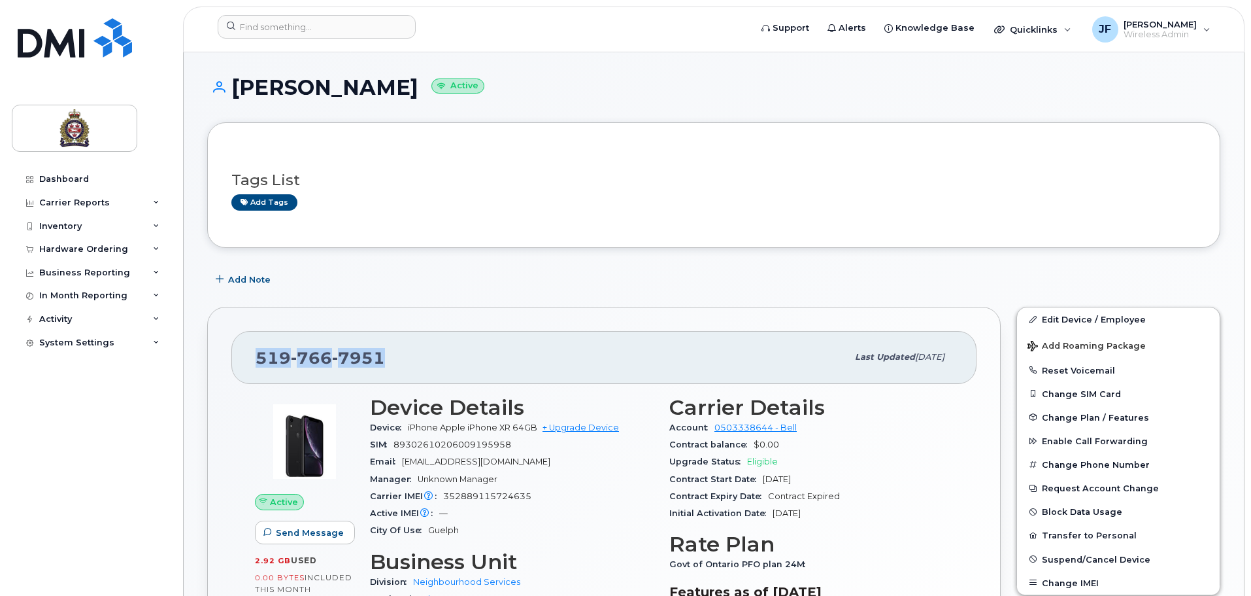  What do you see at coordinates (394, 479) in the screenshot?
I see `span: Manager` at bounding box center [394, 479].